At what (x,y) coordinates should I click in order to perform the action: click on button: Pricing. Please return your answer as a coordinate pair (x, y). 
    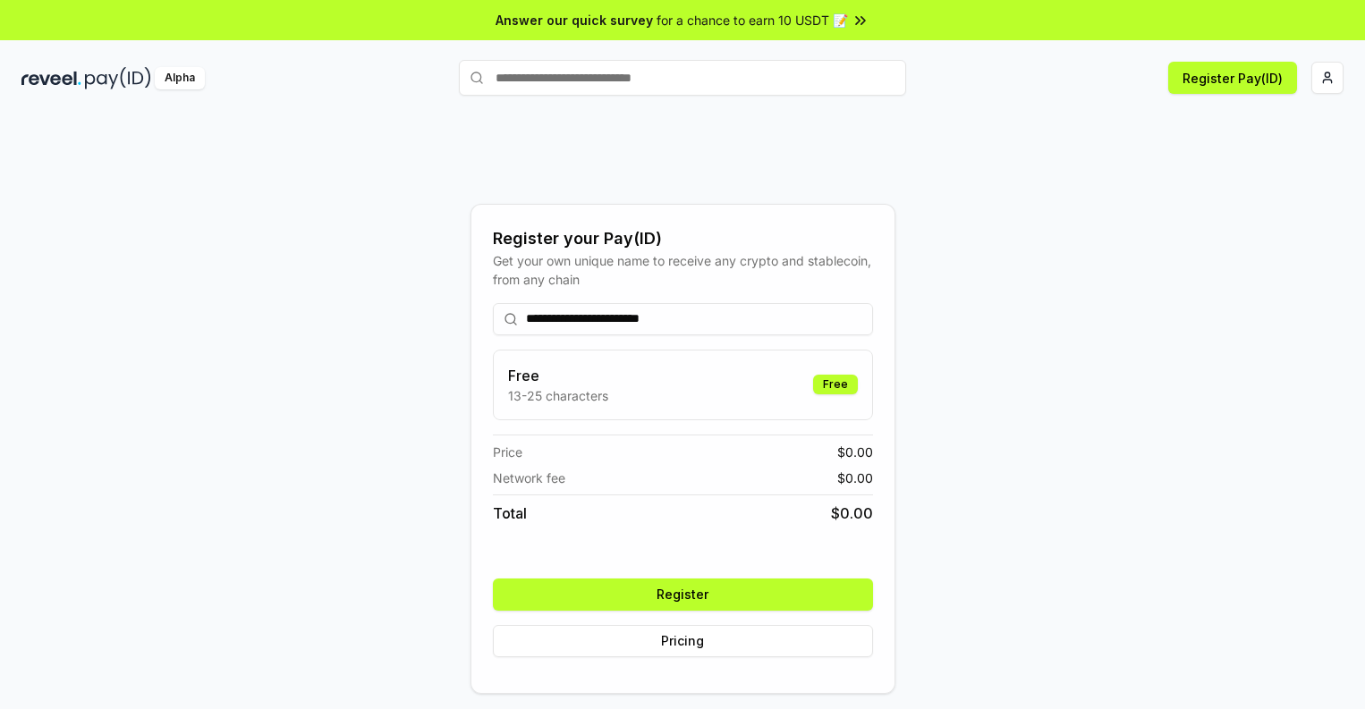
    Looking at the image, I should click on (682, 641).